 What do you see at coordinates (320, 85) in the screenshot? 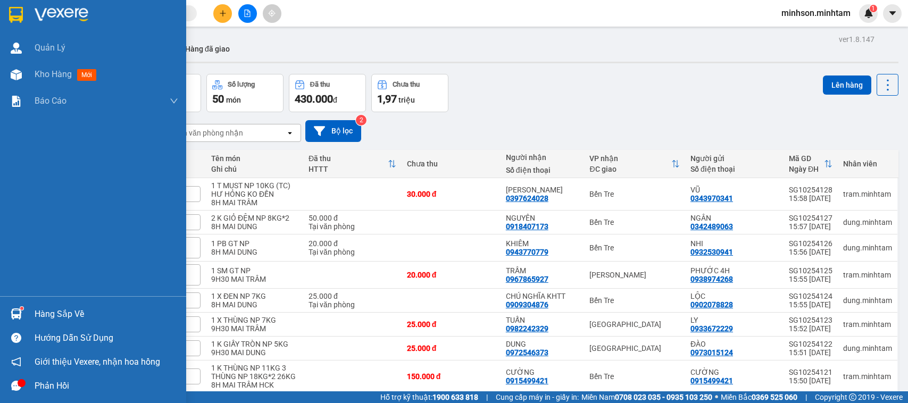
I see `div: Đã thu` at bounding box center [320, 85].